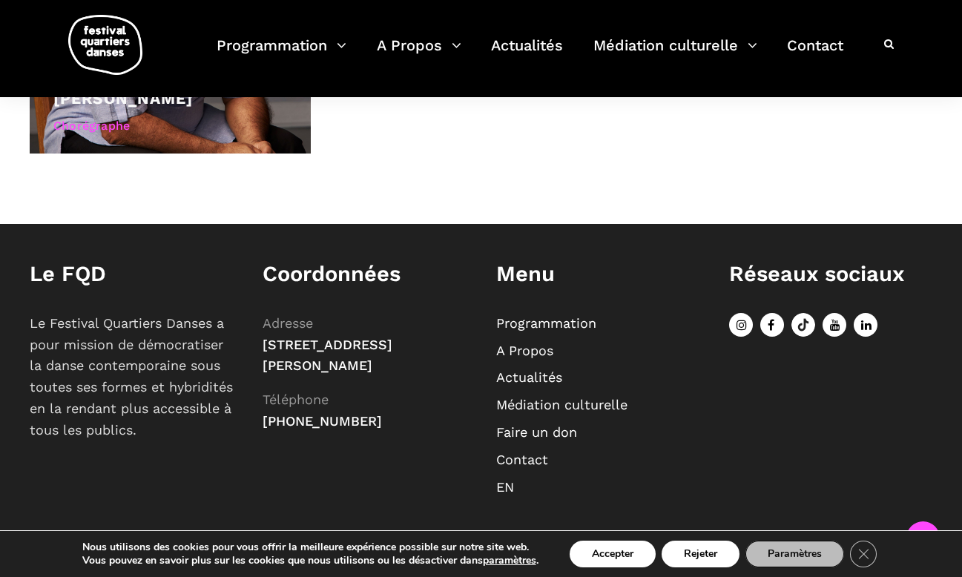 This screenshot has height=577, width=962. Describe the element at coordinates (170, 126) in the screenshot. I see `div: Chorégraphe` at that location.